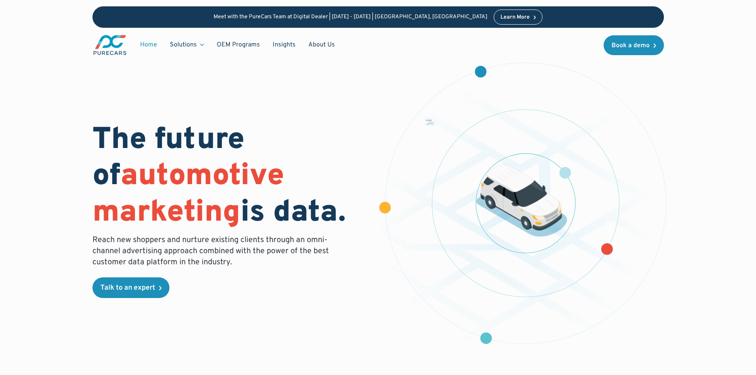 The image size is (756, 375). What do you see at coordinates (128, 288) in the screenshot?
I see `div: Talk to an expert` at bounding box center [128, 288].